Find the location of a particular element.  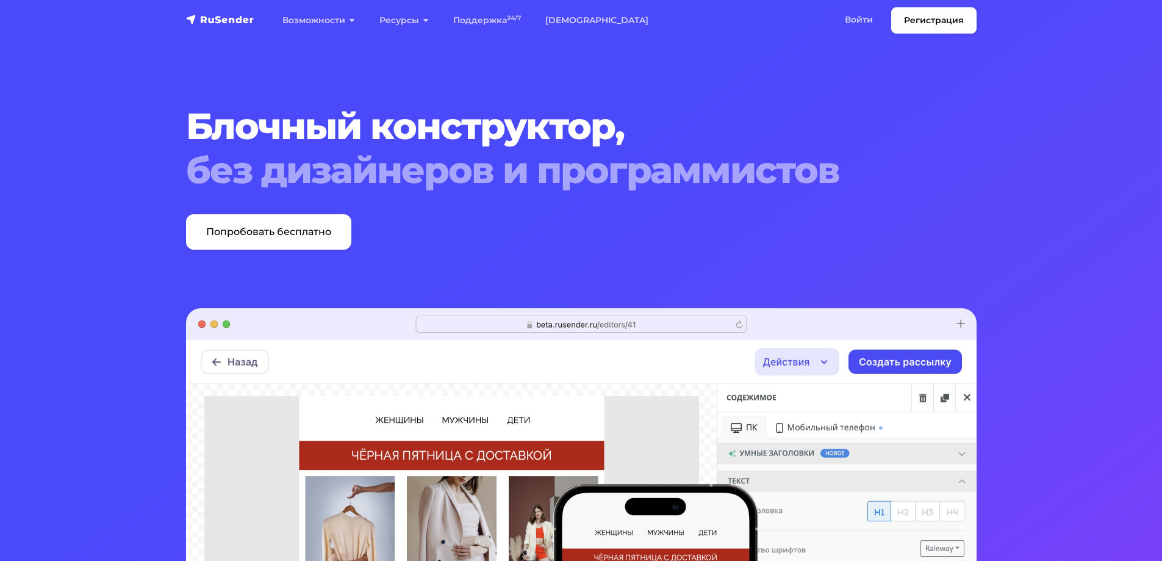

a: Регистрация is located at coordinates (934, 20).